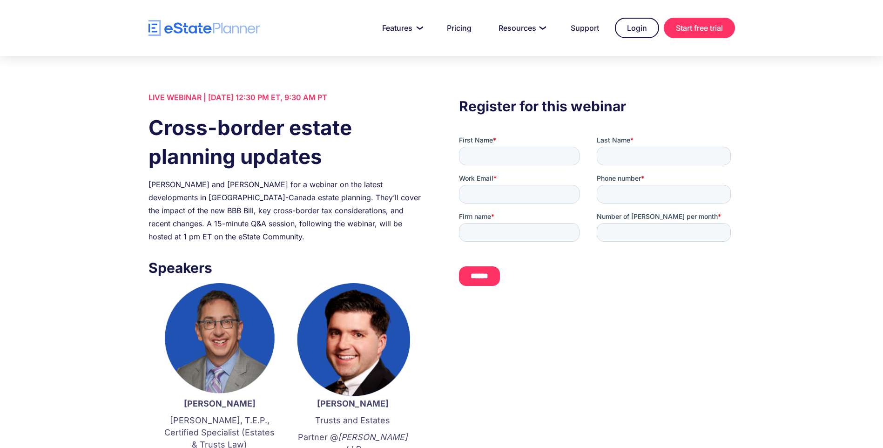  Describe the element at coordinates (459, 28) in the screenshot. I see `a: Pricing` at that location.